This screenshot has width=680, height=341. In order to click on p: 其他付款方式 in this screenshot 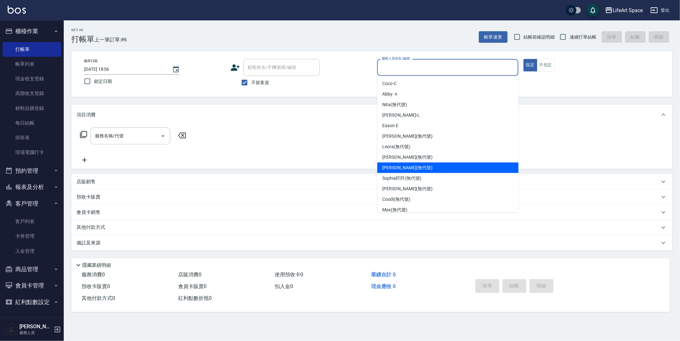, I will do `click(92, 228)`.